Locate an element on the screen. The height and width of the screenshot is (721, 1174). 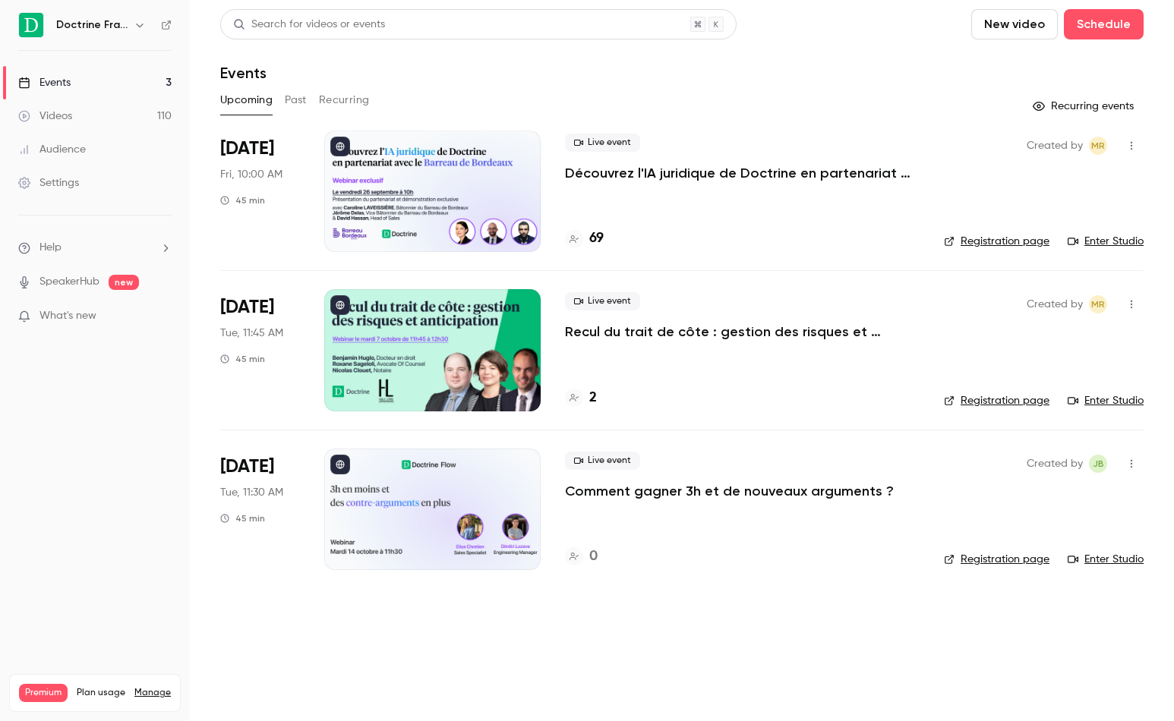
h4: 2 is located at coordinates (593, 398).